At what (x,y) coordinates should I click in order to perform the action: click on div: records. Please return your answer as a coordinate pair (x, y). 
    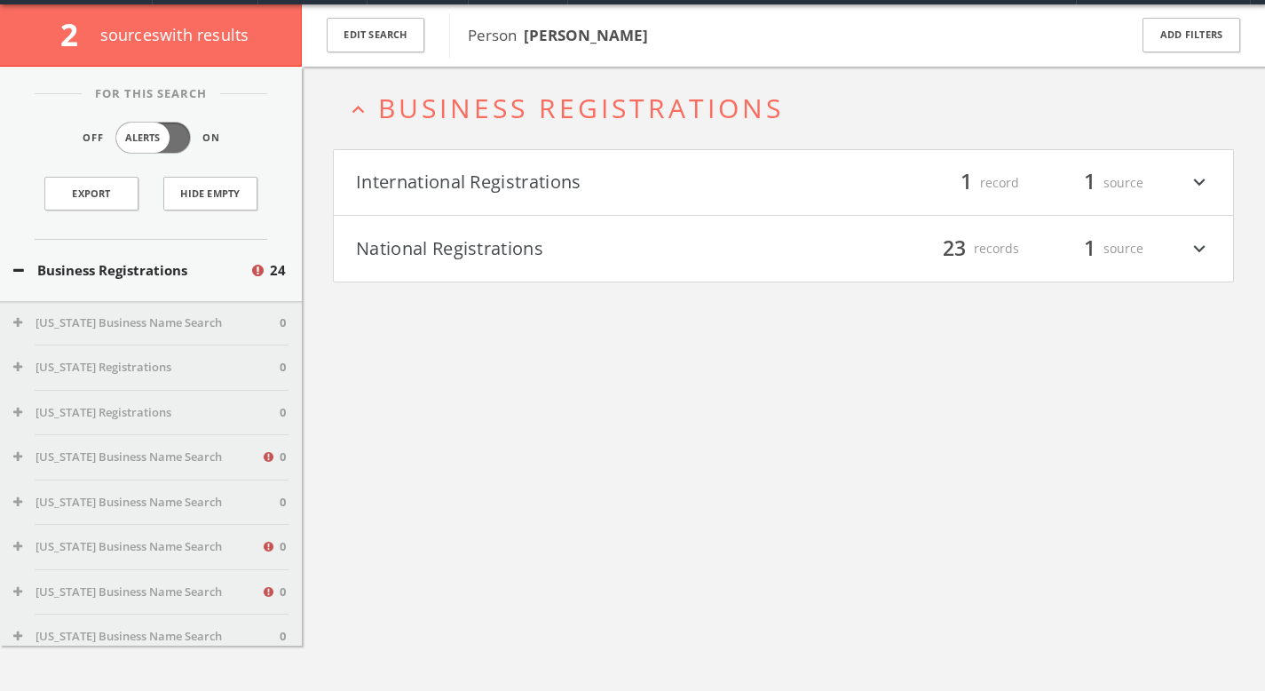
    Looking at the image, I should click on (966, 249).